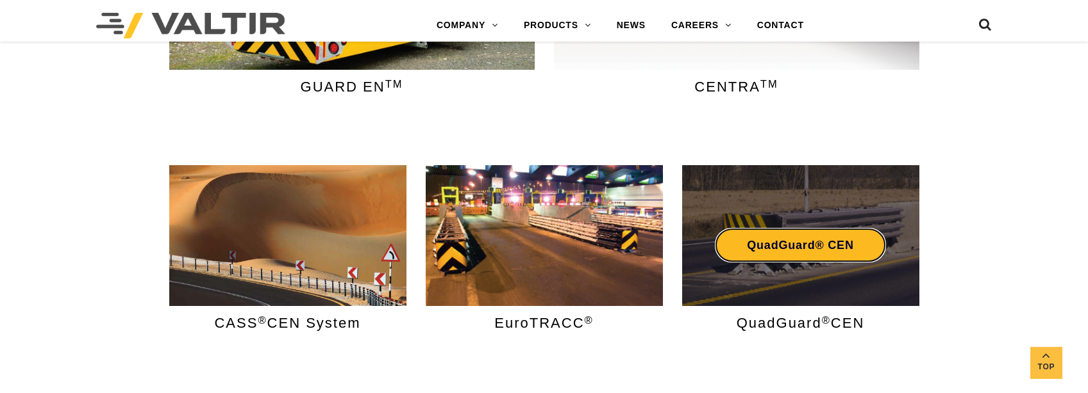 This screenshot has width=1088, height=393. What do you see at coordinates (352, 87) in the screenshot?
I see `span: GUARD EN` at bounding box center [352, 87].